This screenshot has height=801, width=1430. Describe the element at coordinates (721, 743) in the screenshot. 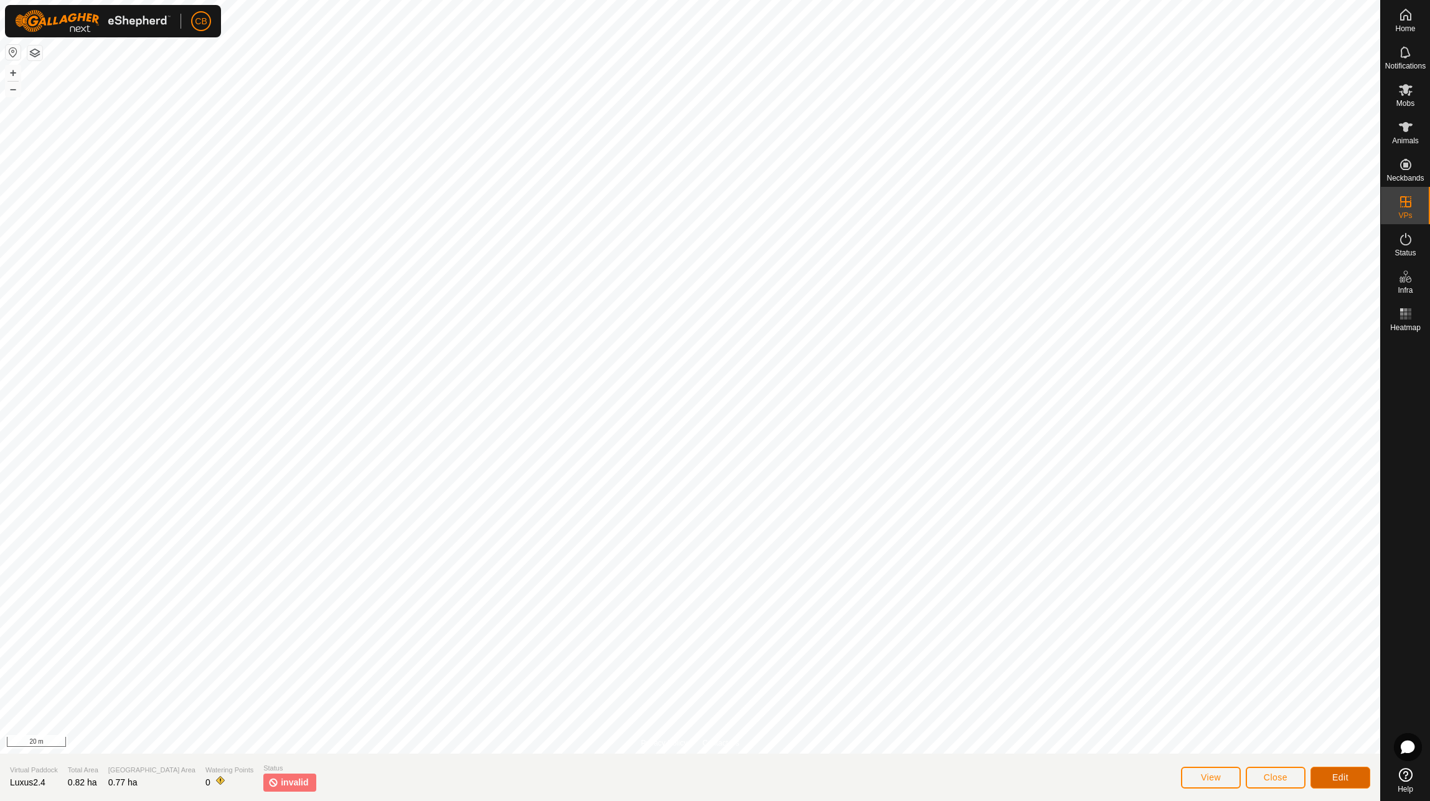

I see `a: Contact Us` at that location.